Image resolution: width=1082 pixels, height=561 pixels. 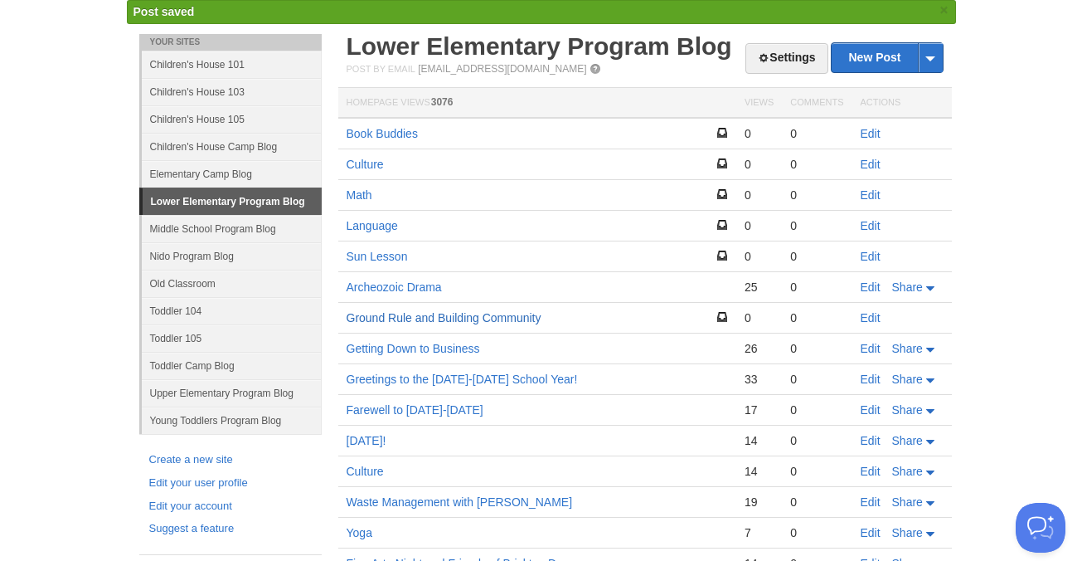 I want to click on a: Create a new site, so click(x=231, y=459).